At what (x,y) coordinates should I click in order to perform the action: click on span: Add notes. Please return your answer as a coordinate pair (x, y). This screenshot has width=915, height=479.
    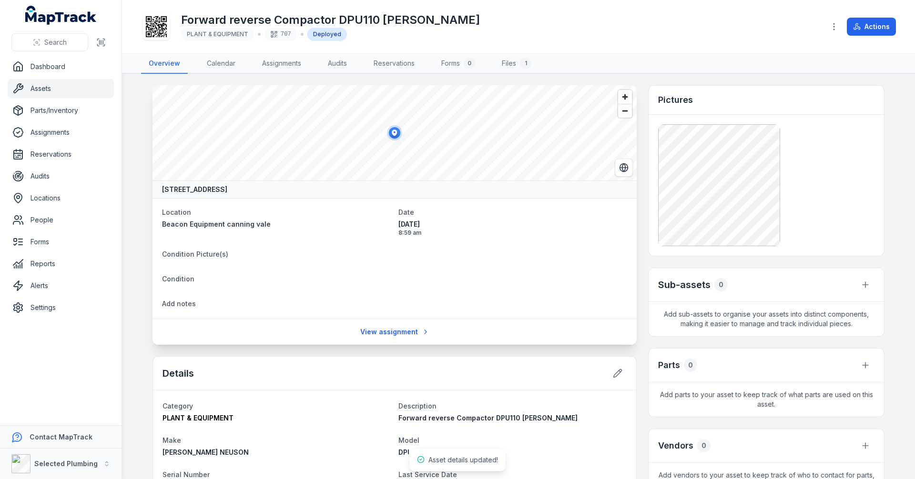
    Looking at the image, I should click on (179, 304).